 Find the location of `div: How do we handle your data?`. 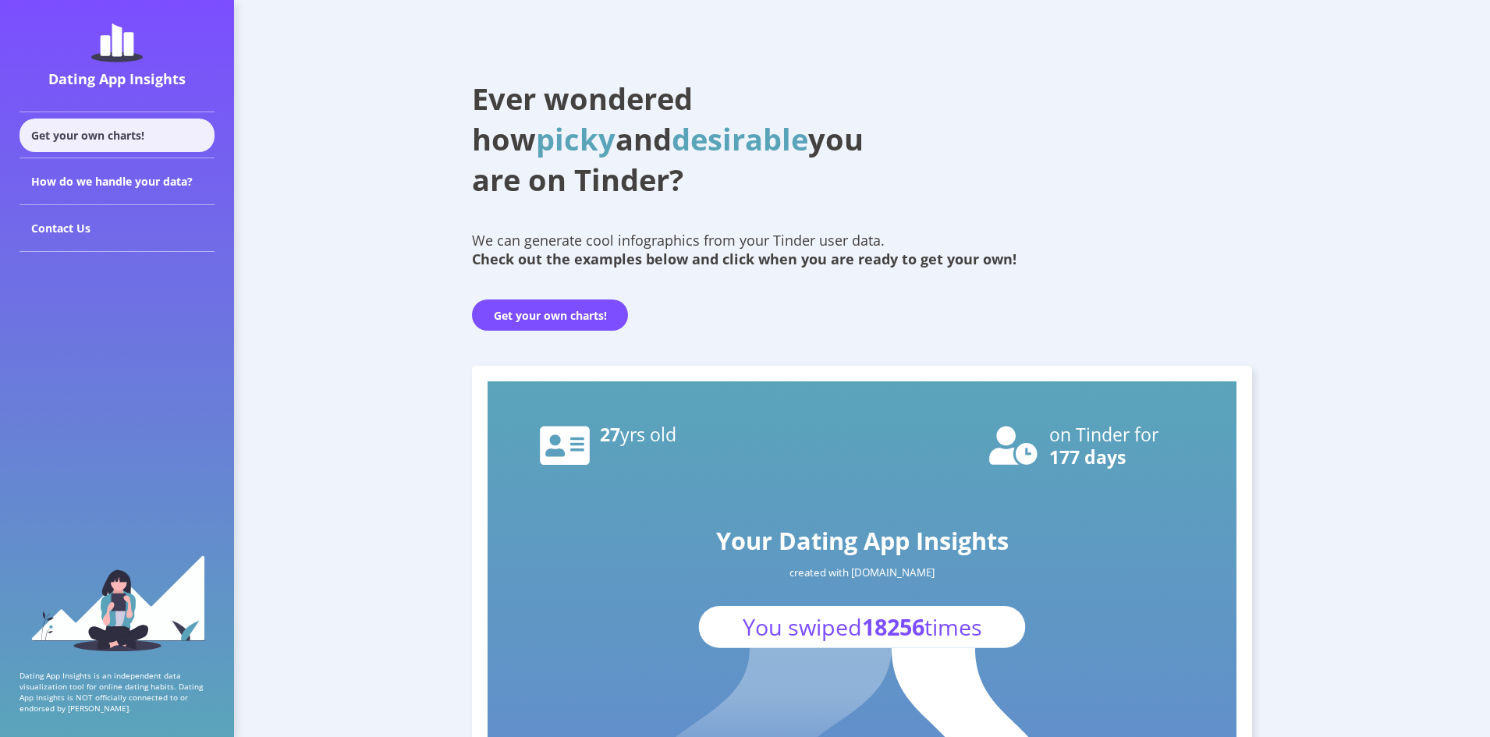

div: How do we handle your data? is located at coordinates (117, 182).